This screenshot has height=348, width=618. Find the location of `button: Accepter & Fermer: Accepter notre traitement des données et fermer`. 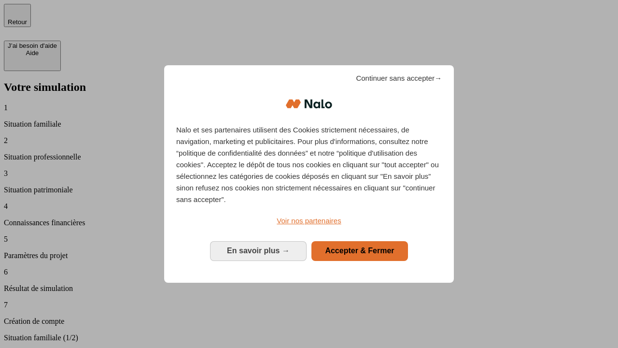

button: Accepter & Fermer: Accepter notre traitement des données et fermer is located at coordinates (360, 251).